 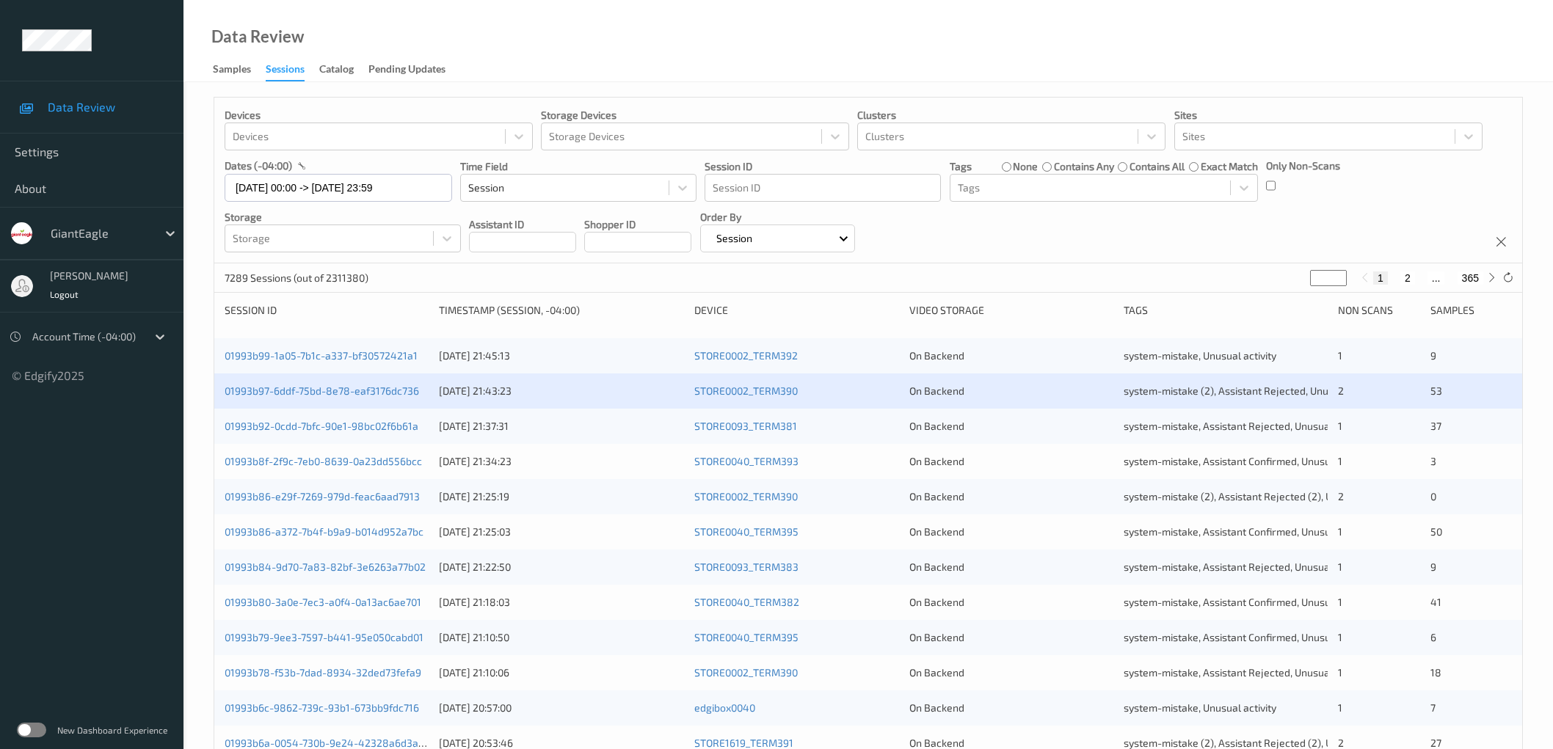 I want to click on div: Session ID, so click(x=327, y=310).